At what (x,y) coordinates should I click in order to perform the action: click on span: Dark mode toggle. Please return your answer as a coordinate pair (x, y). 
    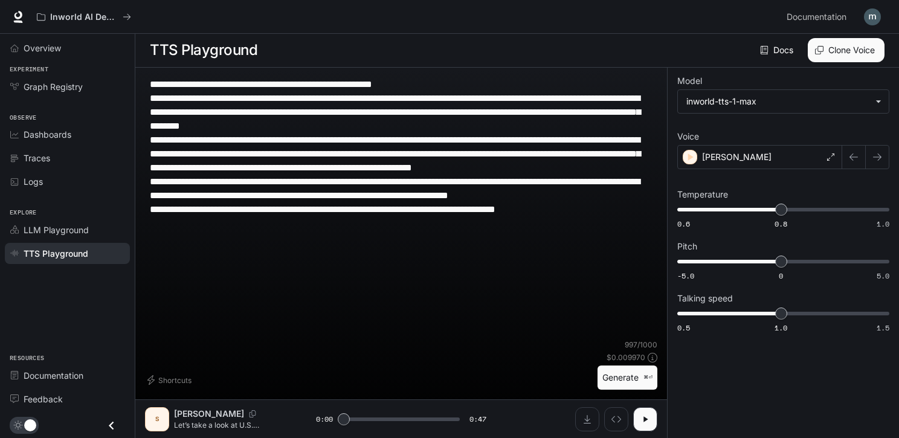
    Looking at the image, I should click on (30, 425).